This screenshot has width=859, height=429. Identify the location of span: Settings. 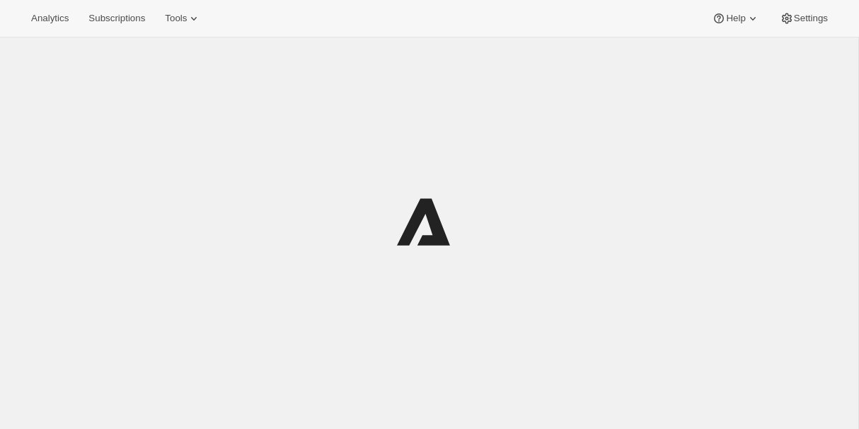
(811, 18).